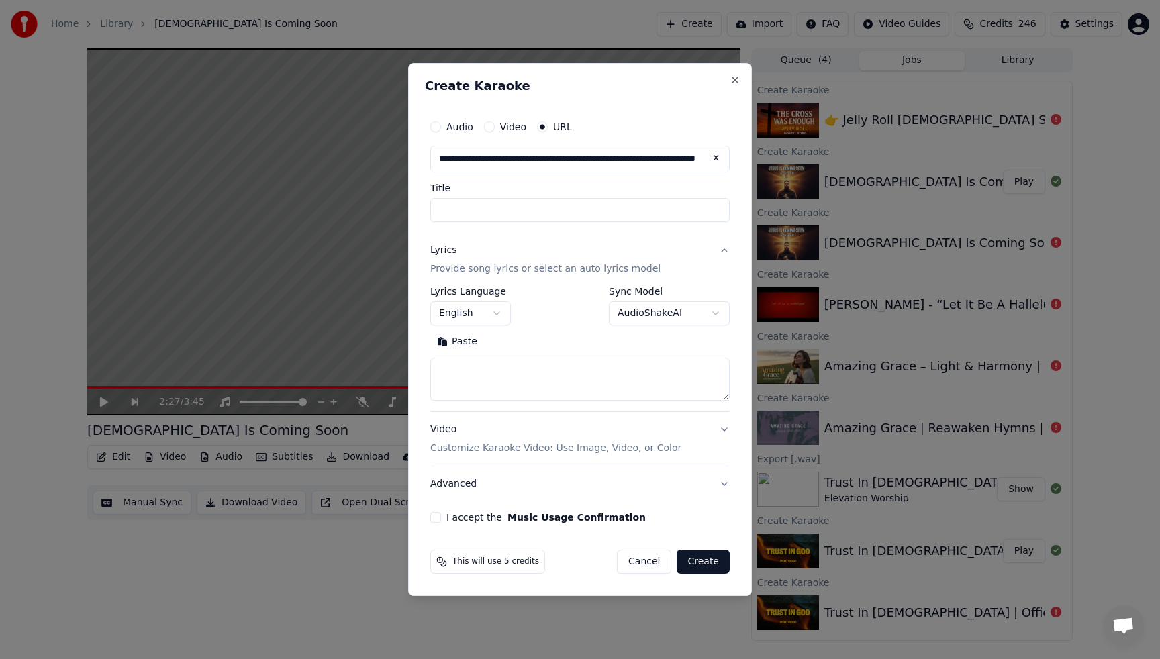  I want to click on label: Sync Model, so click(669, 291).